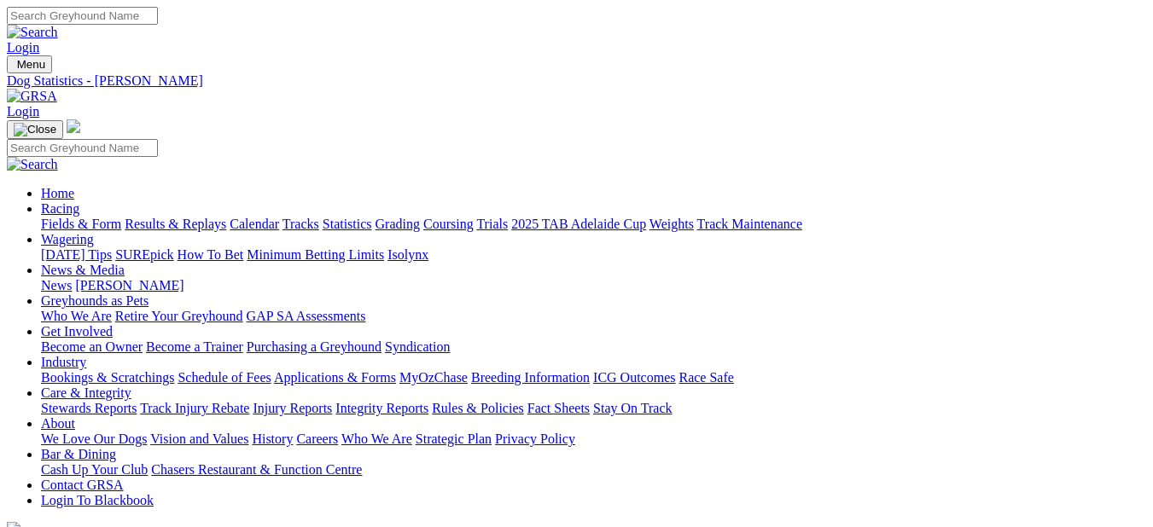  What do you see at coordinates (672, 224) in the screenshot?
I see `a: Weights` at bounding box center [672, 224].